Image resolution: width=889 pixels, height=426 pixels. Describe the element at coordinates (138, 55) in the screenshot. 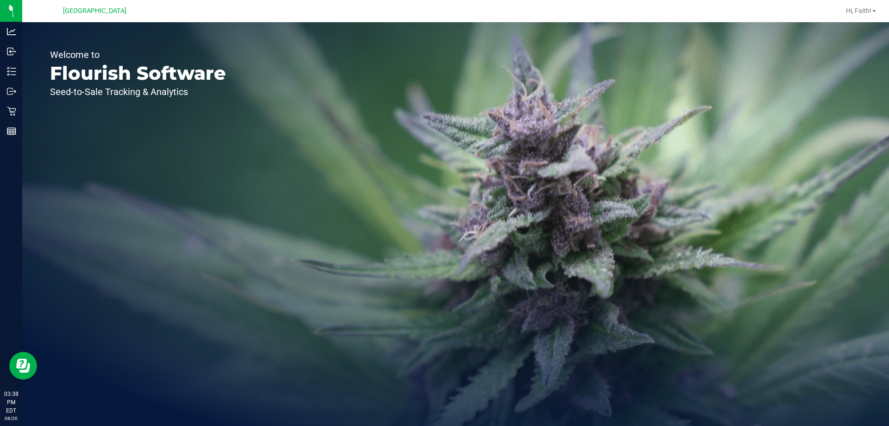

I see `p: Welcome to` at that location.